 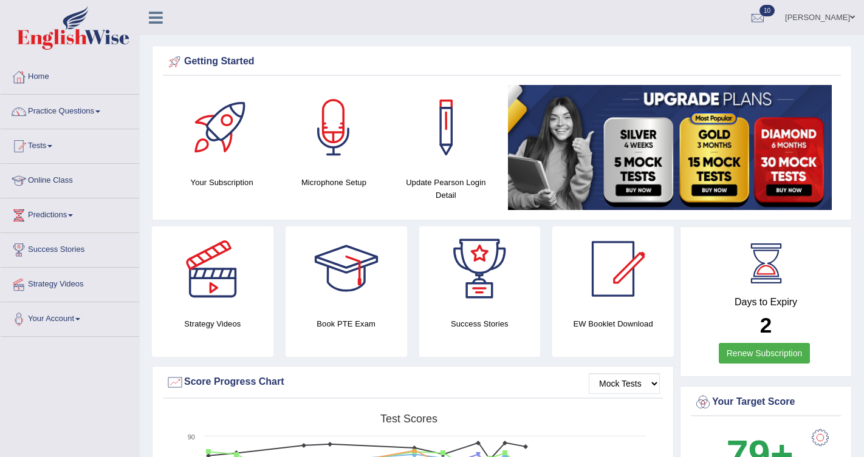 What do you see at coordinates (765, 325) in the screenshot?
I see `b: 2` at bounding box center [765, 325].